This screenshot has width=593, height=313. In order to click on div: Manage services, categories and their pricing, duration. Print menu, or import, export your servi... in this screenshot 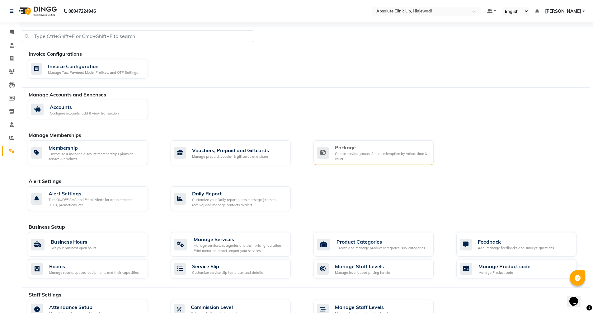, I will do `click(240, 248)`.